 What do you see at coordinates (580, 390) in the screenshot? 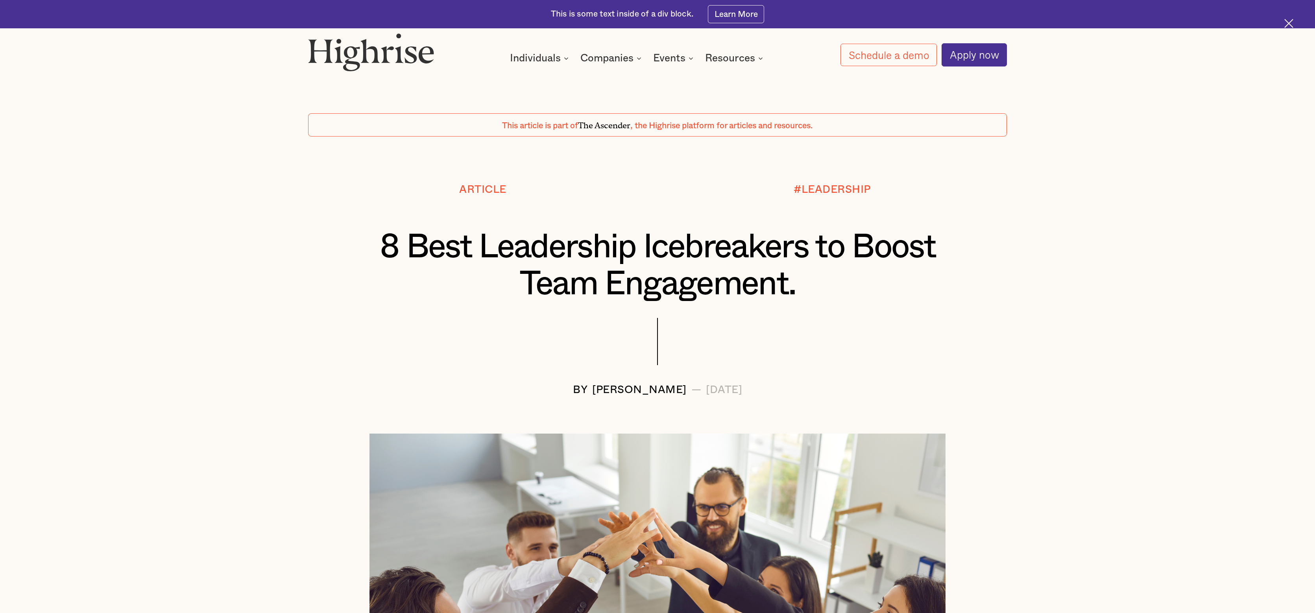
I see `div: BY` at bounding box center [580, 390].